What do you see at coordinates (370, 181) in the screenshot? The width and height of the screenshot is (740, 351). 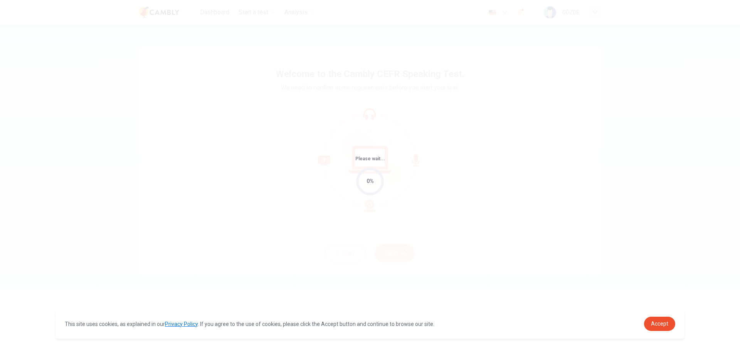 I see `div: 0%` at bounding box center [370, 181].